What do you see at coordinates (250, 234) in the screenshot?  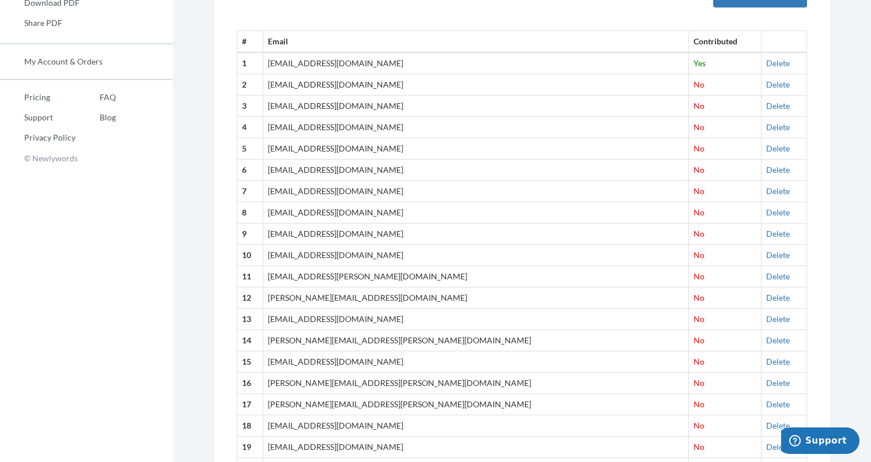 I see `th: 9` at bounding box center [250, 234].